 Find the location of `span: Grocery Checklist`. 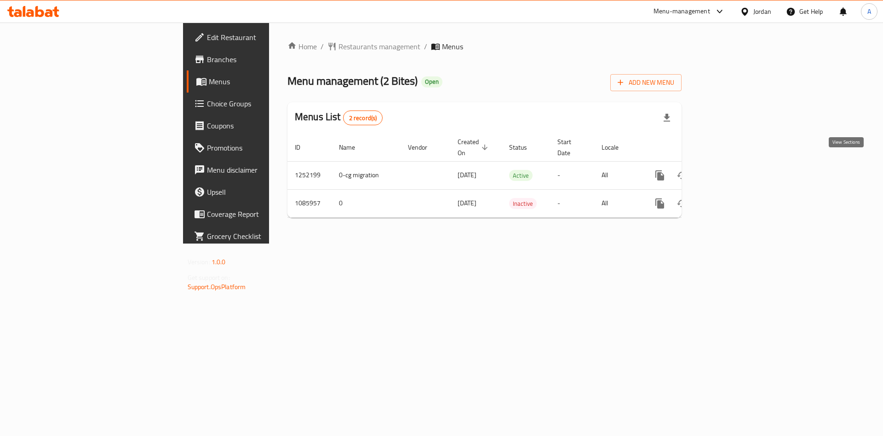

span: Grocery Checklist is located at coordinates (265, 236).